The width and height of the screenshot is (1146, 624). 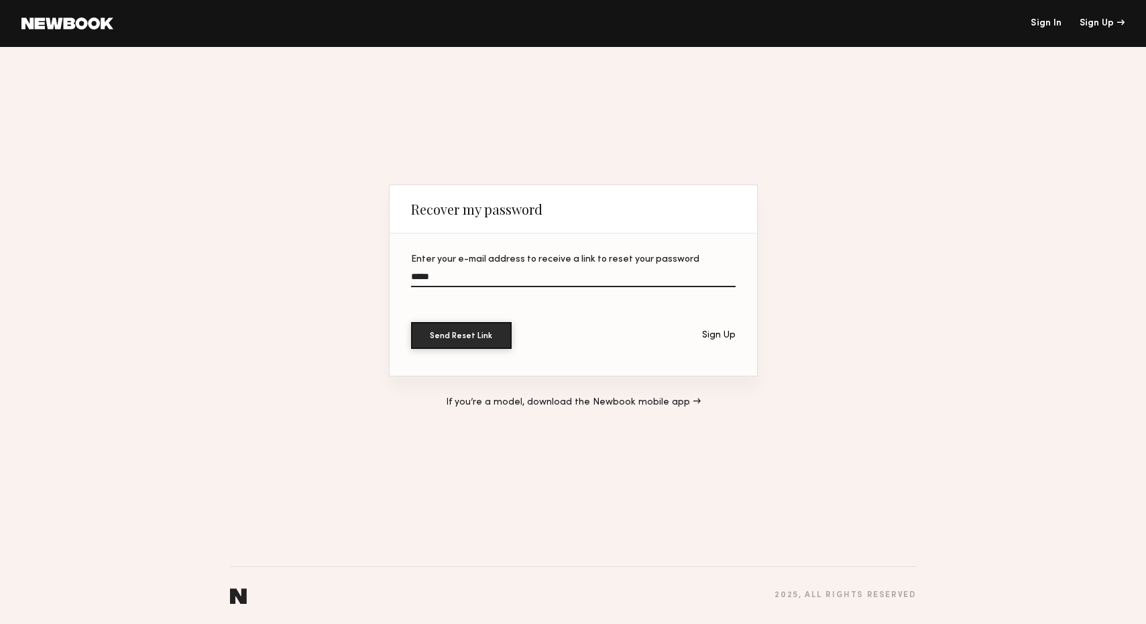 What do you see at coordinates (461, 335) in the screenshot?
I see `button: Send Reset Link` at bounding box center [461, 335].